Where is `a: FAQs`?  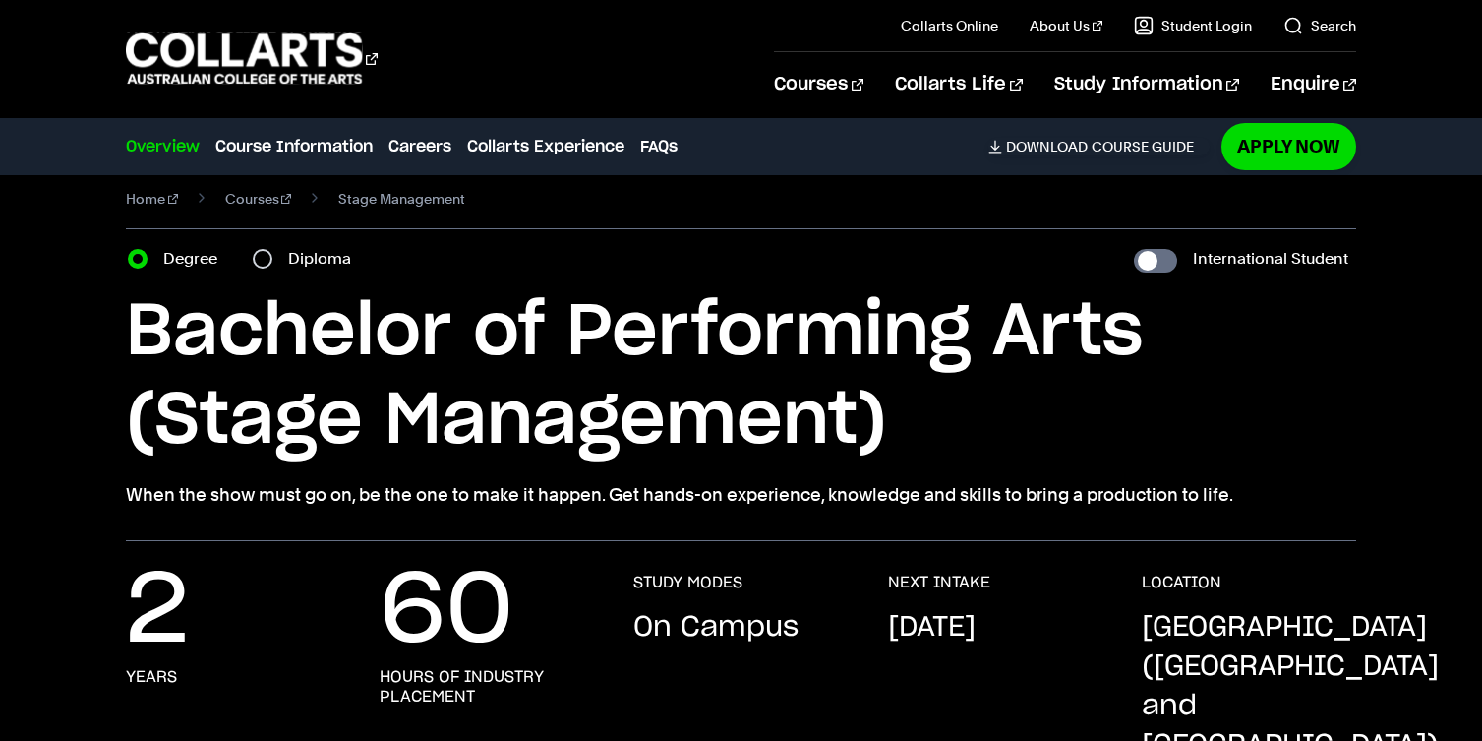 a: FAQs is located at coordinates (659, 147).